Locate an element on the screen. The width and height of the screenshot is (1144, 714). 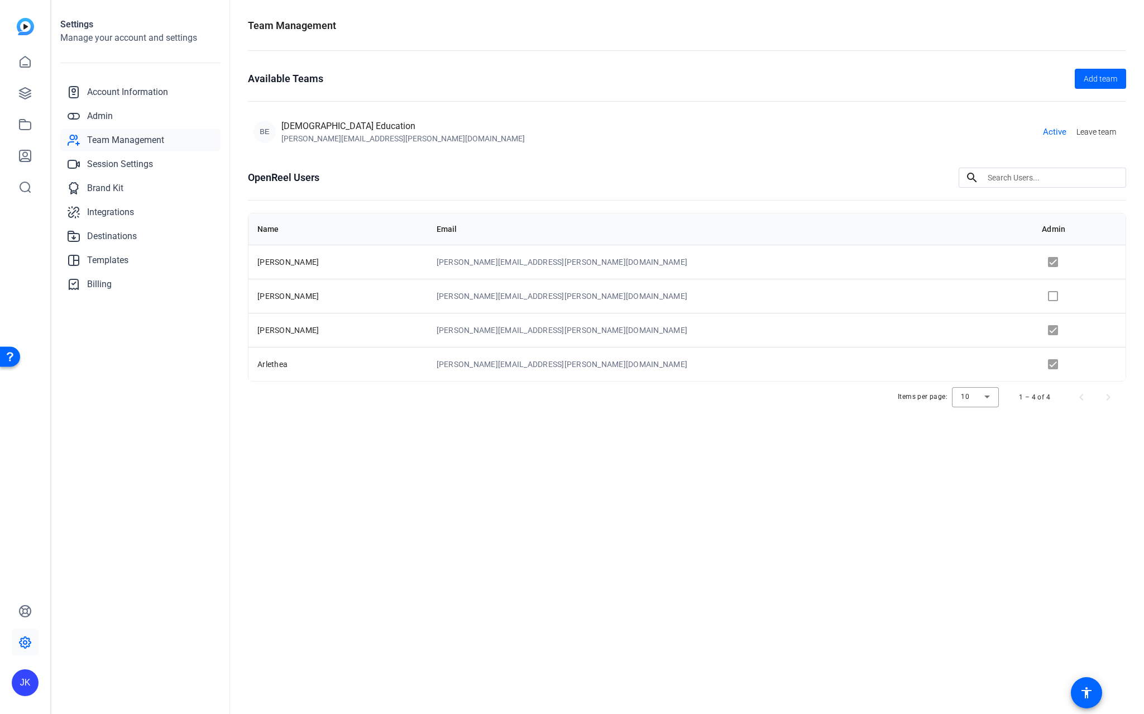
a: Billing is located at coordinates (140, 284).